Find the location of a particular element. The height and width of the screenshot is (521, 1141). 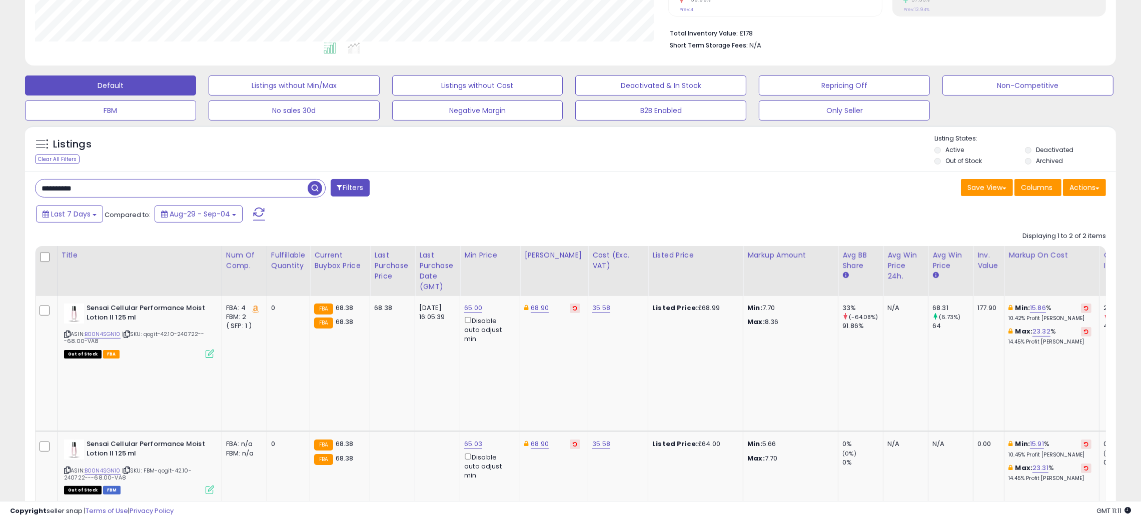

a: 65.00 is located at coordinates (473, 308).